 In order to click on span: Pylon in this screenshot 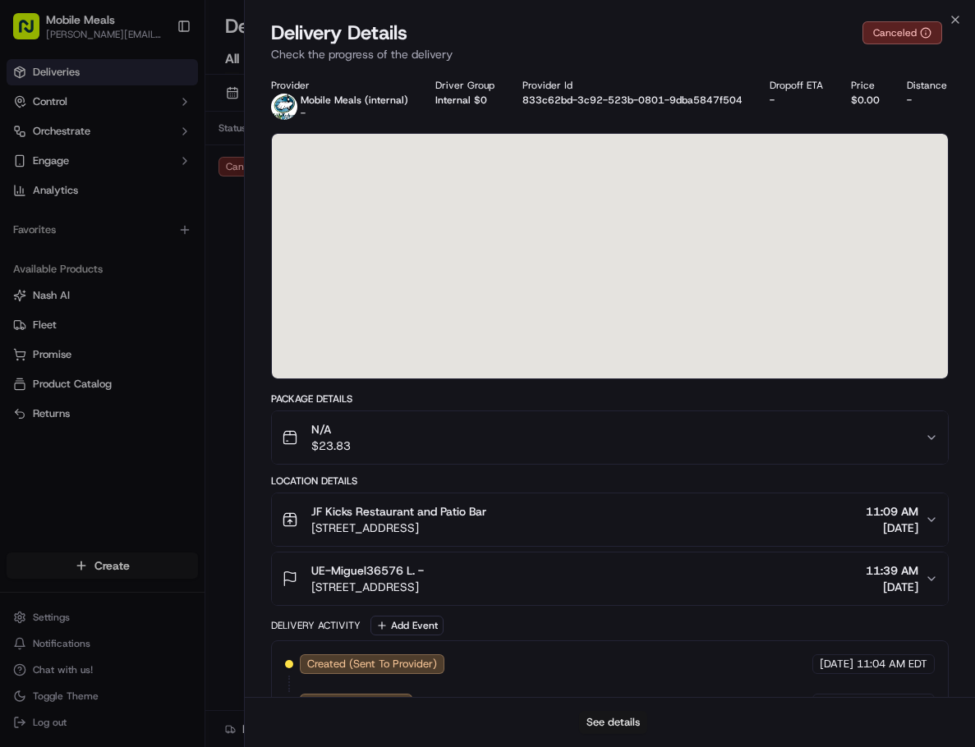, I will do `click(181, 63)`.